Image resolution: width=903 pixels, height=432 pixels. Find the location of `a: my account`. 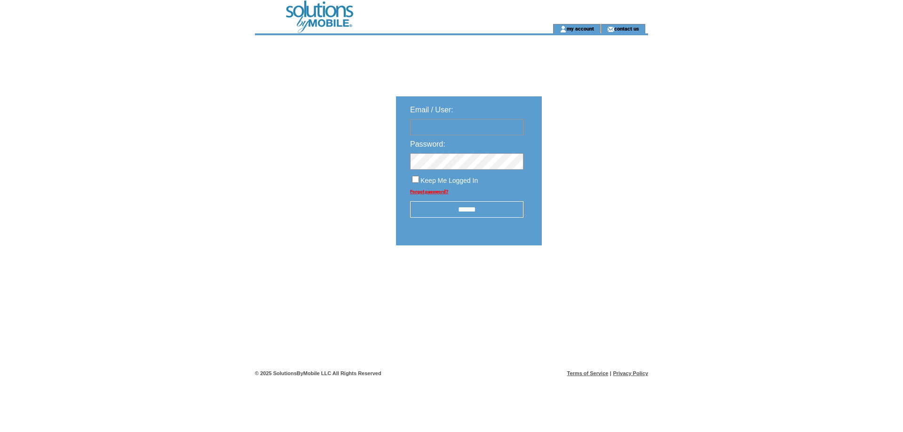

a: my account is located at coordinates (581, 28).